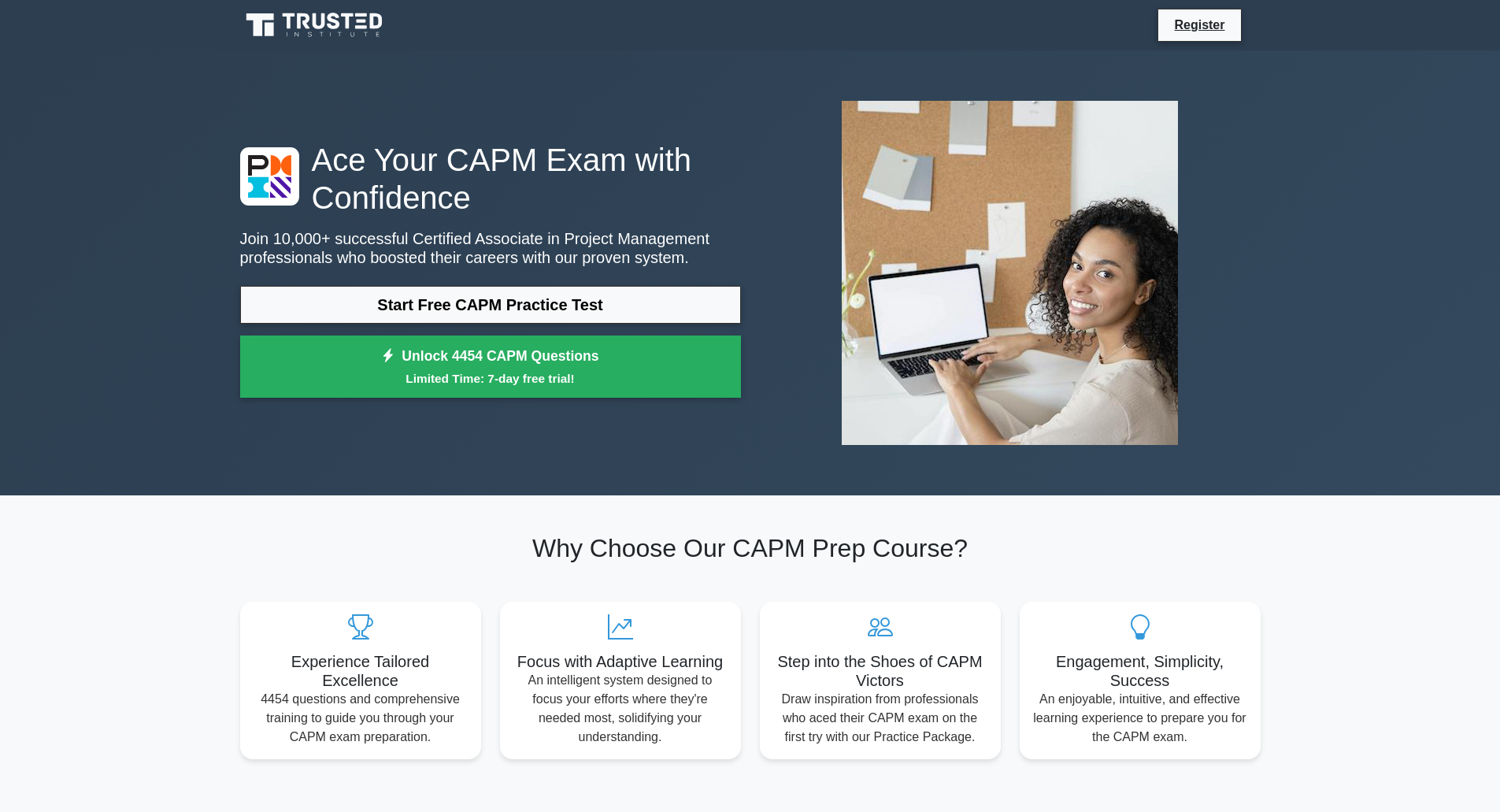 The width and height of the screenshot is (1500, 812). I want to click on h5: Step into the Shoes of CAPM Victors, so click(880, 670).